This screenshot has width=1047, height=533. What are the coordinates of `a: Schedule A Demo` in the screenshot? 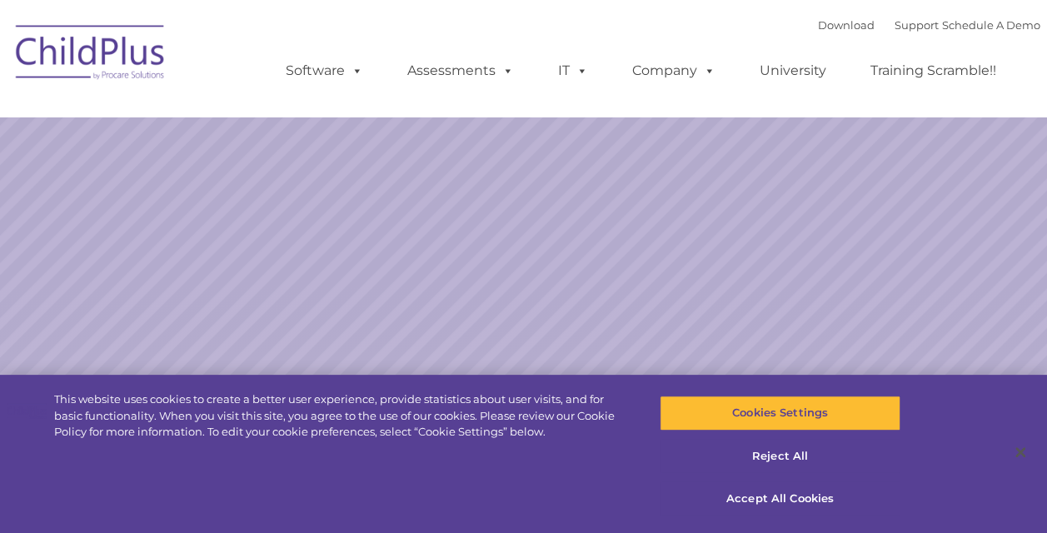 It's located at (992, 25).